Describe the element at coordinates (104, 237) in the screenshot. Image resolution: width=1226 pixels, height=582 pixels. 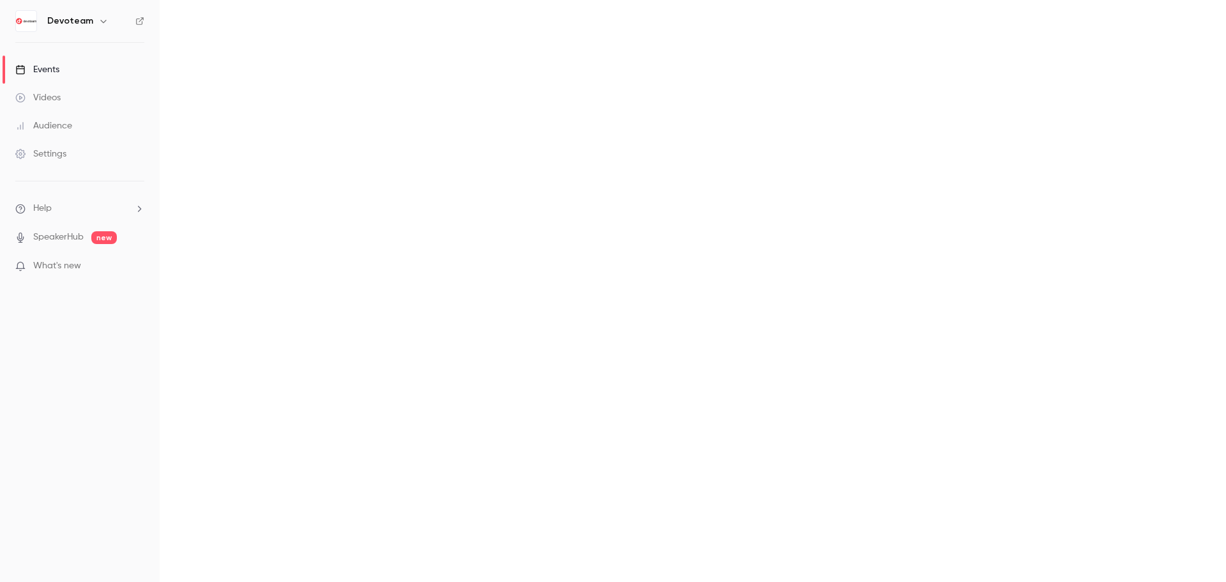
I see `span: new` at that location.